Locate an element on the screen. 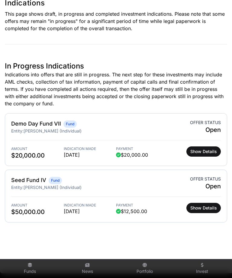 The height and width of the screenshot is (278, 232). a: News is located at coordinates (87, 269).